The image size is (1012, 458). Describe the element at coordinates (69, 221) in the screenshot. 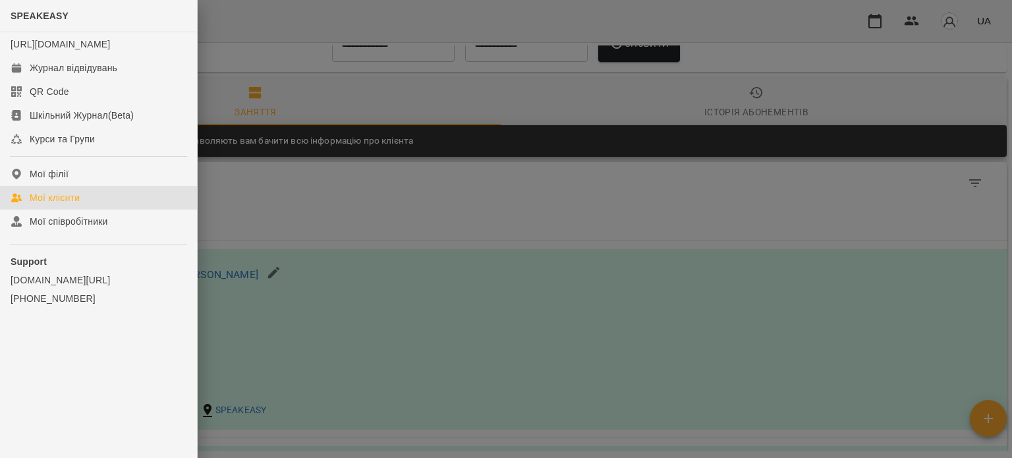

I see `div: Мої співробітники` at that location.